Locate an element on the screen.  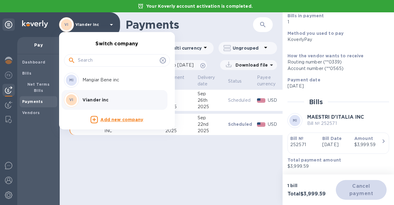
p: Mangiar Bene inc is located at coordinates (121, 80).